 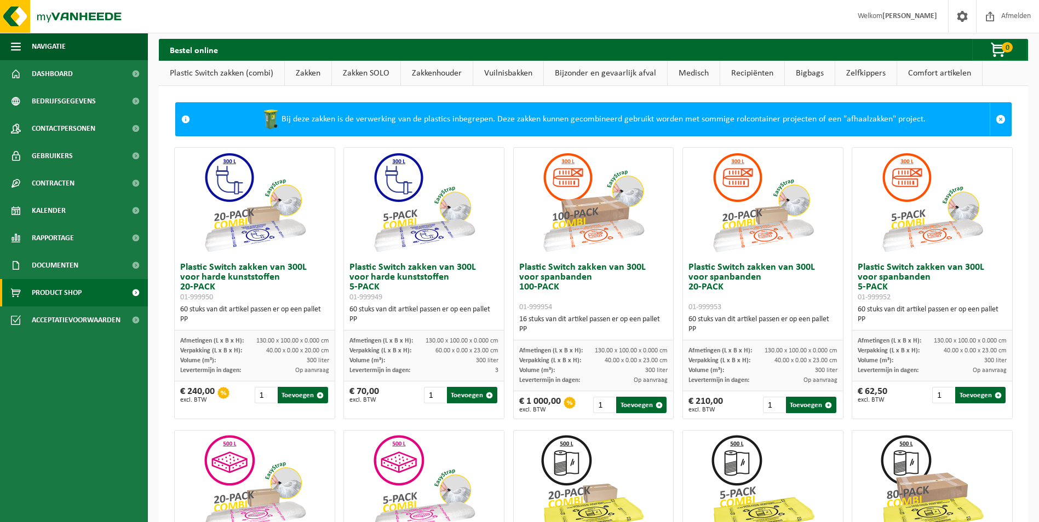 What do you see at coordinates (939, 73) in the screenshot?
I see `a: Comfort artikelen` at bounding box center [939, 73].